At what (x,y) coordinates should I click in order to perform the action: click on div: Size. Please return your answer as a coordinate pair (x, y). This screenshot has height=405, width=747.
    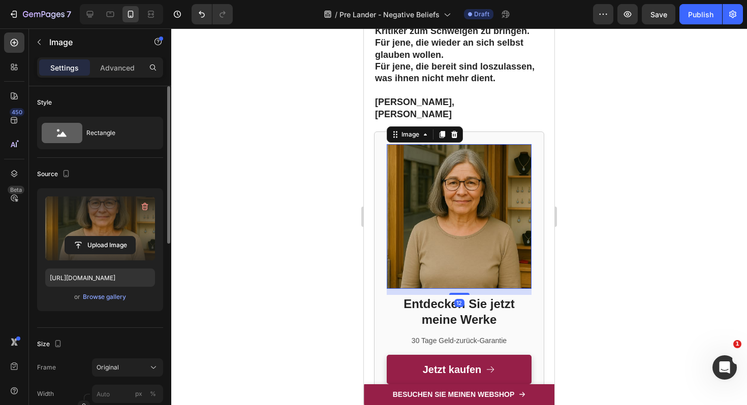
    Looking at the image, I should click on (50, 344).